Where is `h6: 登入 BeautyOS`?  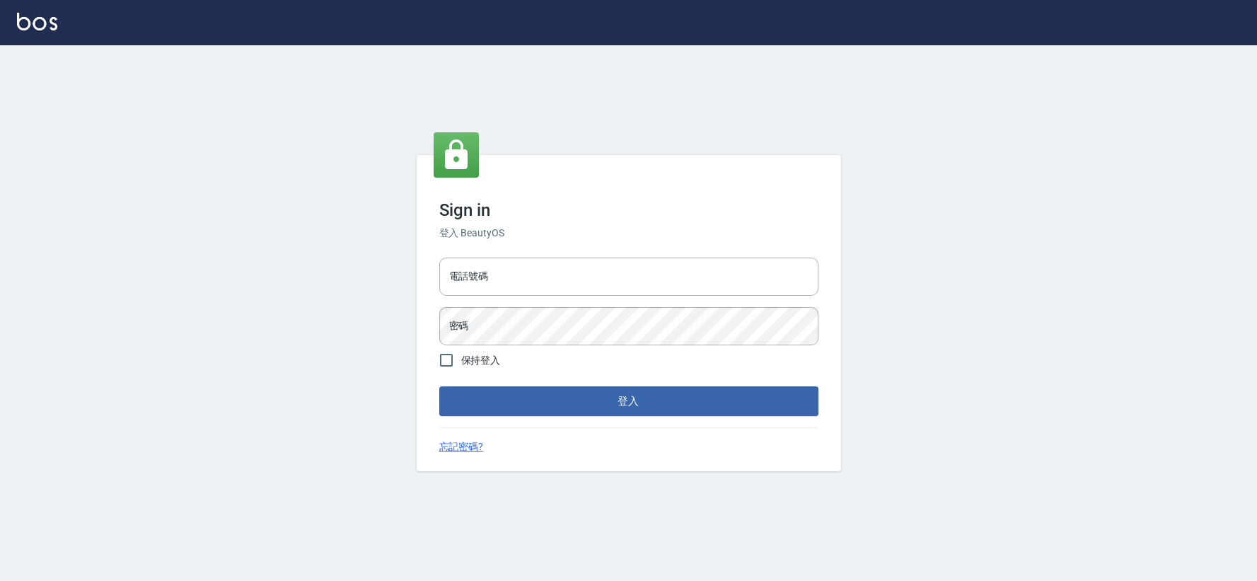 h6: 登入 BeautyOS is located at coordinates (629, 233).